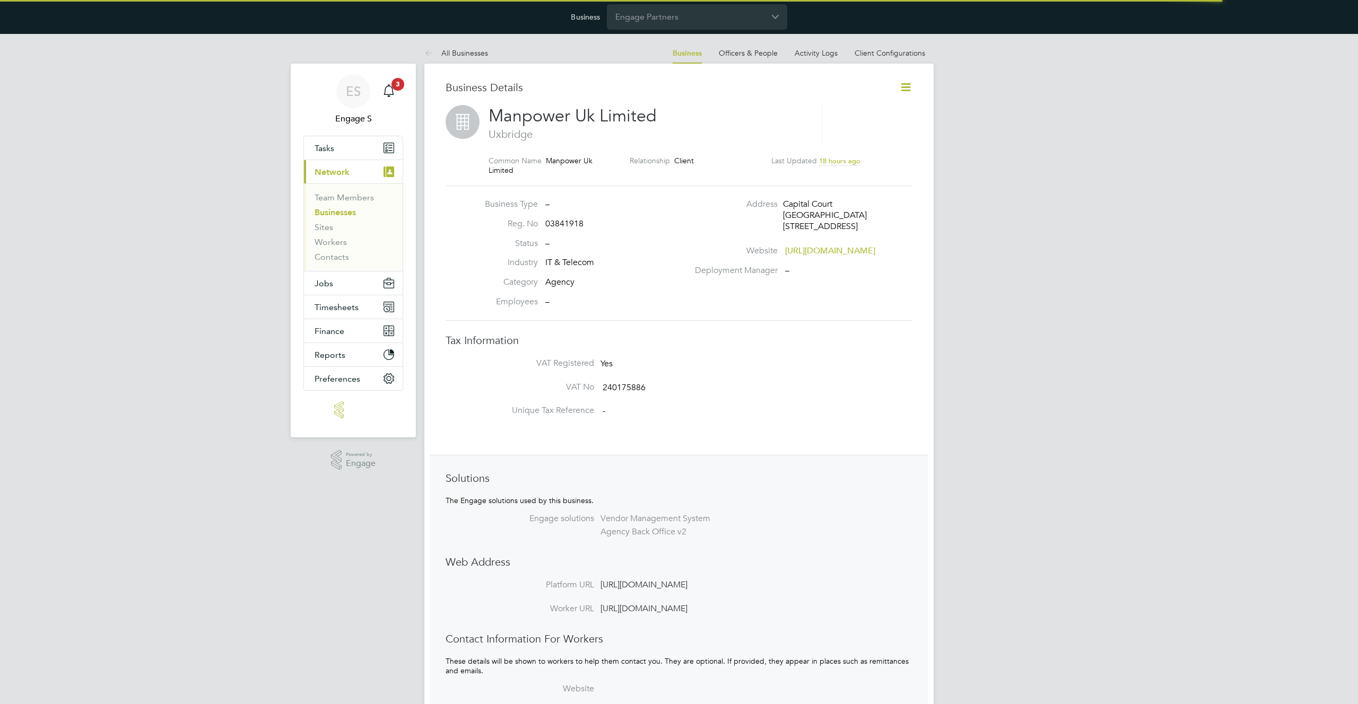 This screenshot has width=1358, height=704. I want to click on label: Deployment Manager, so click(733, 270).